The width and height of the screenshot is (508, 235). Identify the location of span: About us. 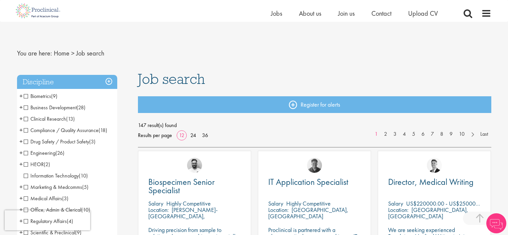
(310, 13).